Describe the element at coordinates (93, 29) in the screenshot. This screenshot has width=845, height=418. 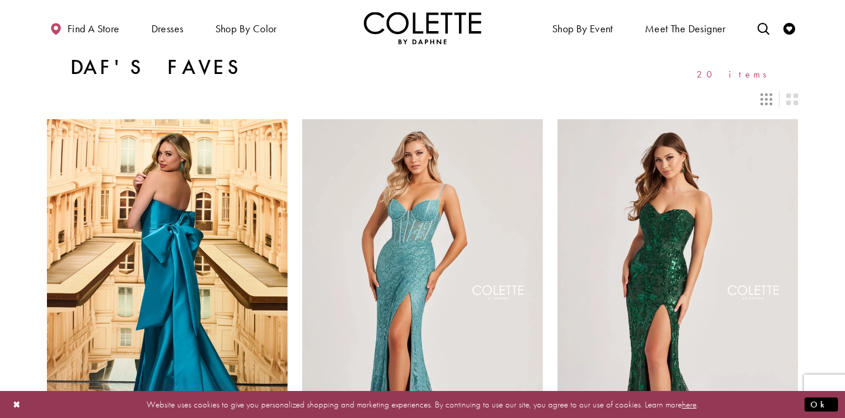
I see `span: Find a store` at that location.